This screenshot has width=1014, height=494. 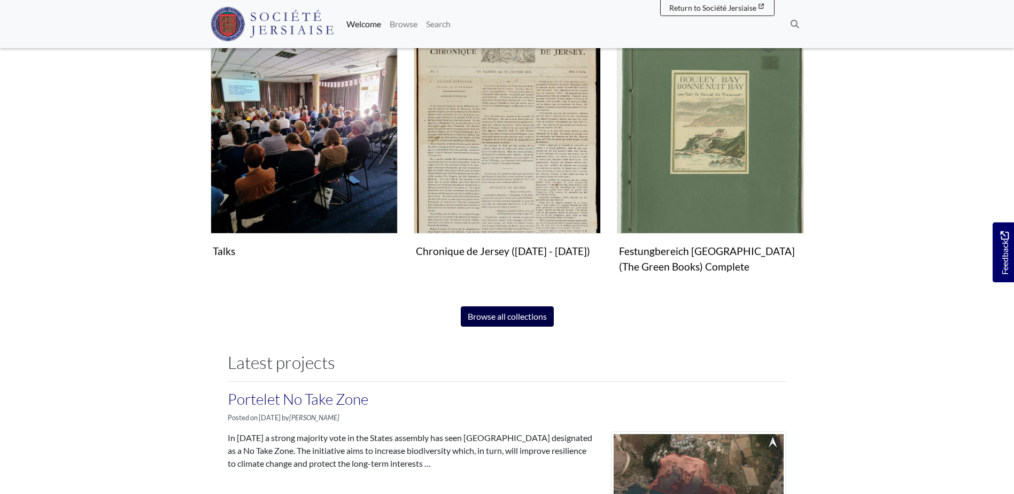 I want to click on a: Portelet No Take Zone, so click(x=298, y=399).